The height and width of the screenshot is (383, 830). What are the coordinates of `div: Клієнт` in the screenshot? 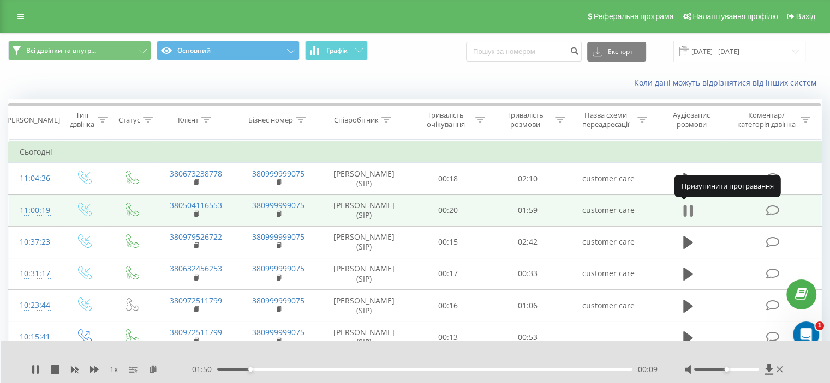 It's located at (188, 120).